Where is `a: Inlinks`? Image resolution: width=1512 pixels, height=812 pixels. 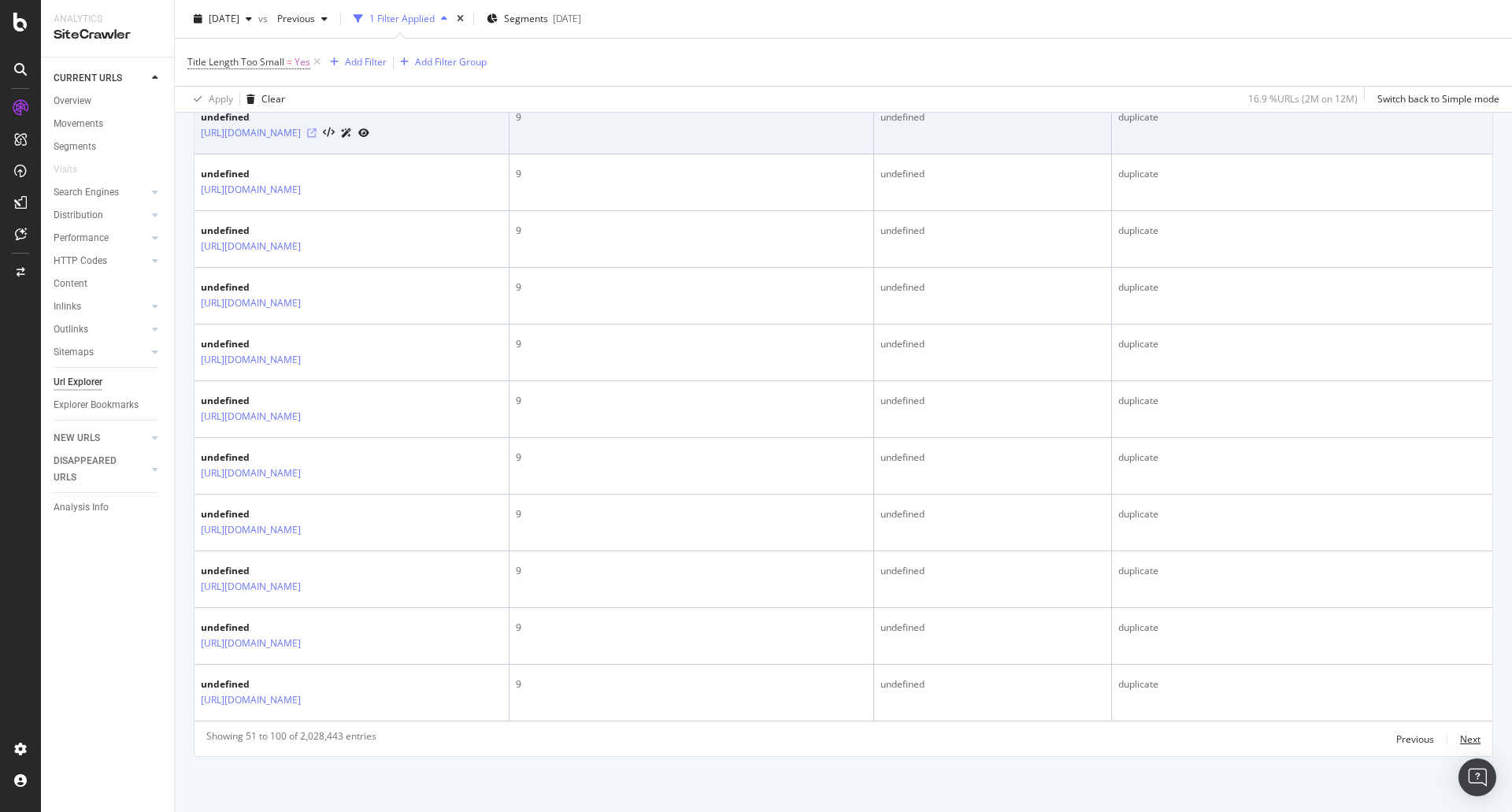 a: Inlinks is located at coordinates (100, 306).